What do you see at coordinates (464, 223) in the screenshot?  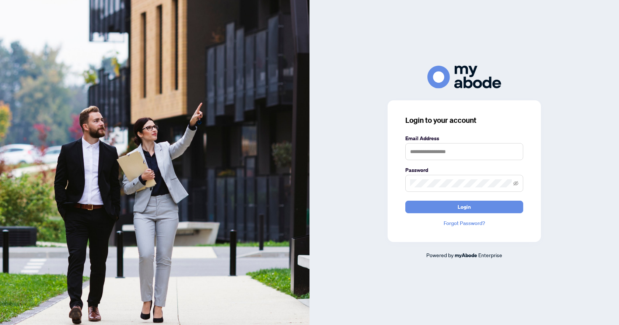 I see `a: Forgot Password?` at bounding box center [464, 223].